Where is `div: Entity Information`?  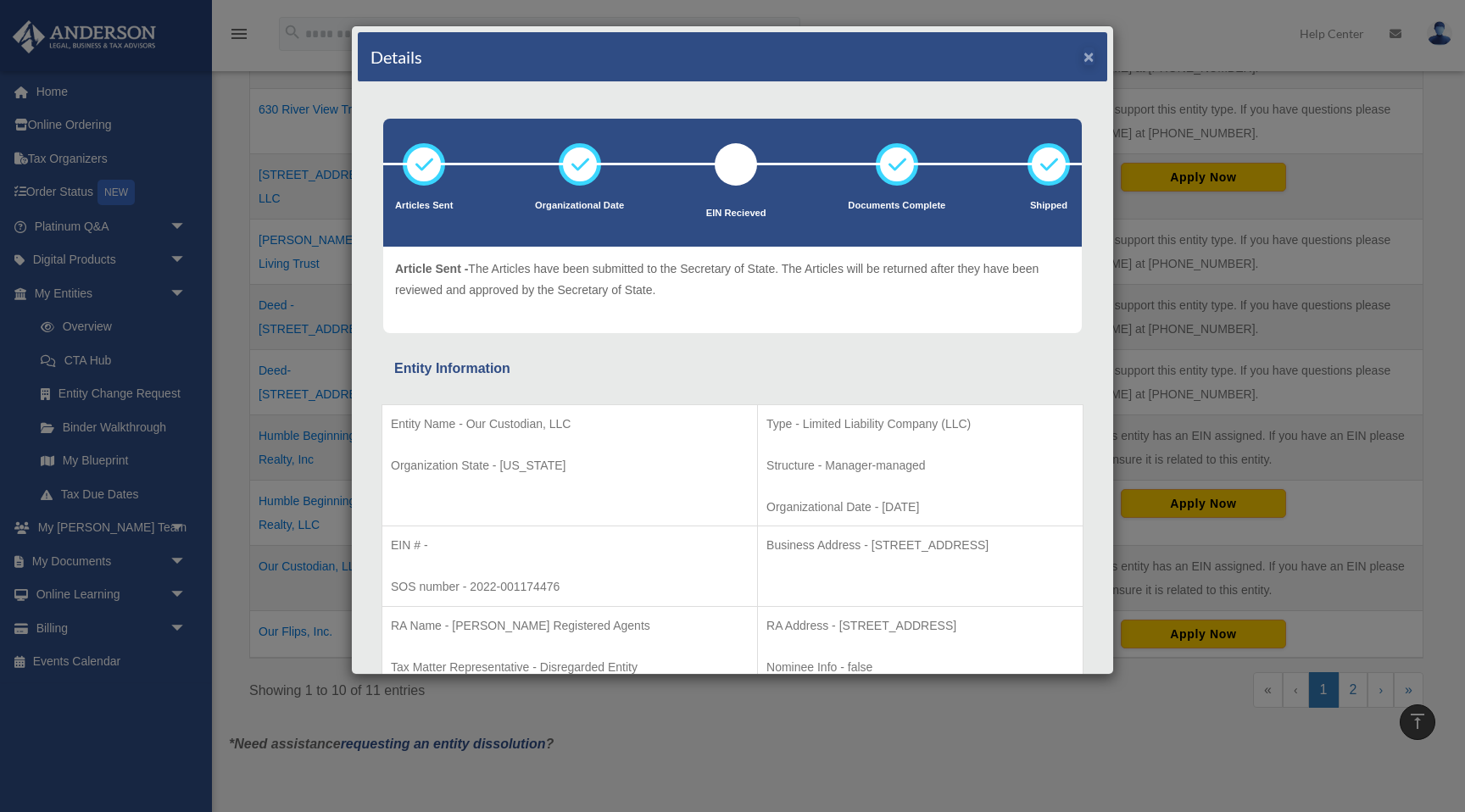
div: Entity Information is located at coordinates (732, 369).